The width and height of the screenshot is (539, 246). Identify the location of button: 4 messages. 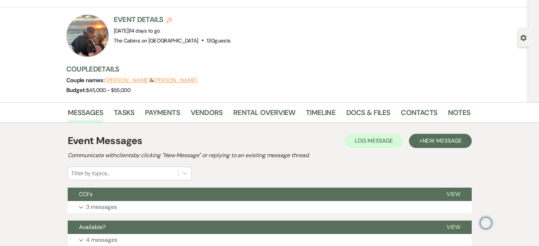
(270, 240).